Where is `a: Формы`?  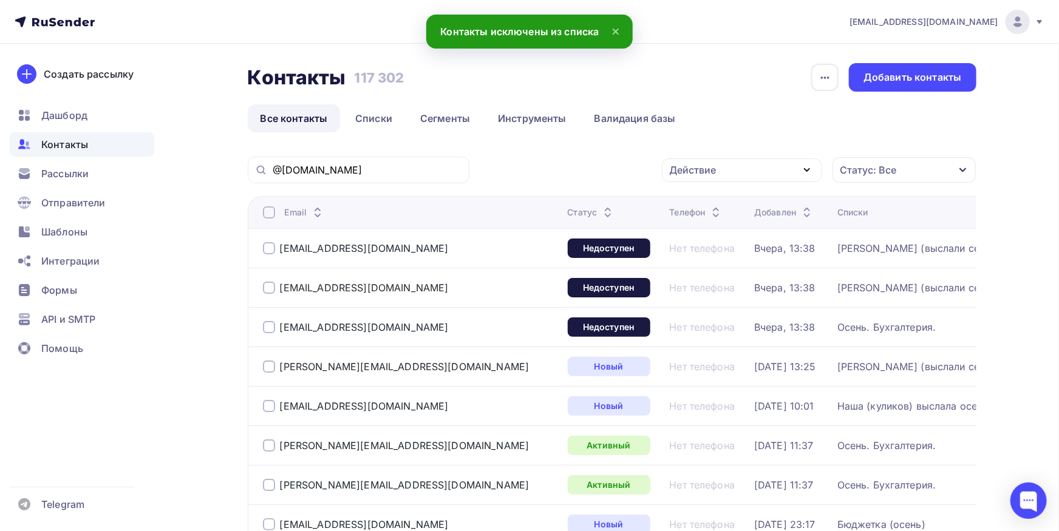 a: Формы is located at coordinates (82, 290).